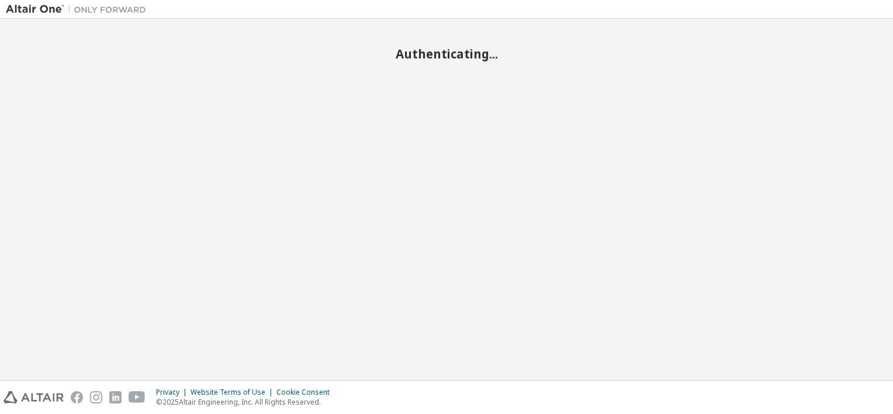  Describe the element at coordinates (77, 397) in the screenshot. I see `img: facebook.svg` at that location.